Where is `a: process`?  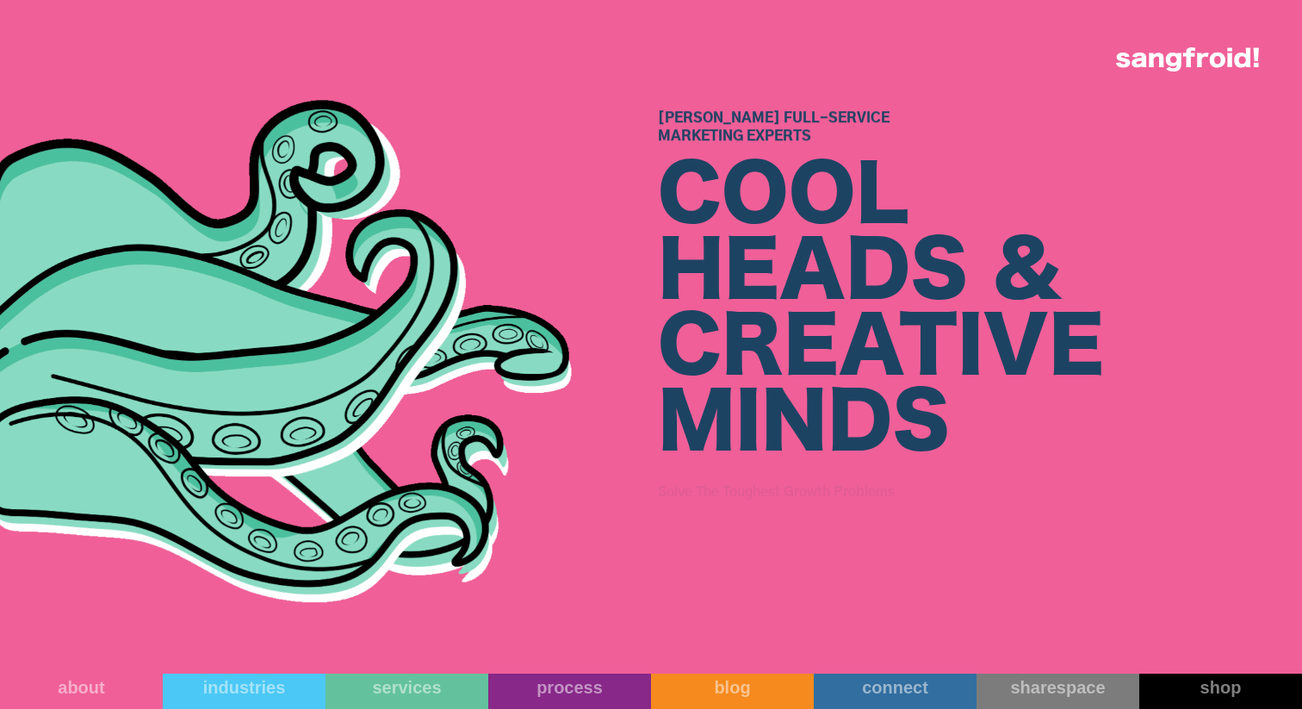 a: process is located at coordinates (569, 691).